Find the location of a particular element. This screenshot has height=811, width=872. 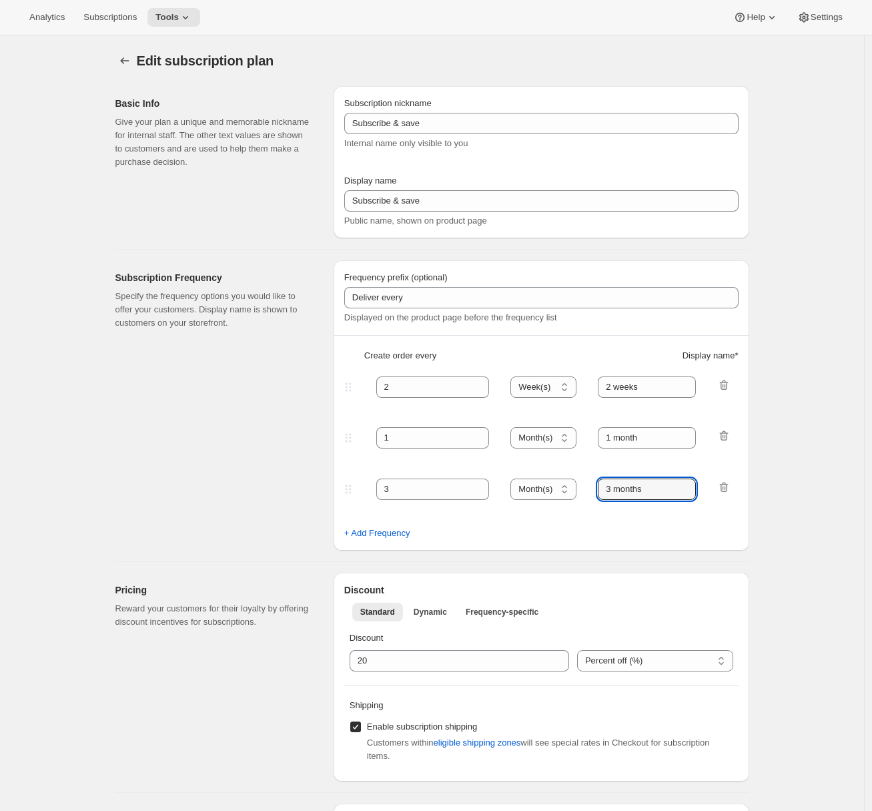

span: Subscription nickname is located at coordinates (388, 103).